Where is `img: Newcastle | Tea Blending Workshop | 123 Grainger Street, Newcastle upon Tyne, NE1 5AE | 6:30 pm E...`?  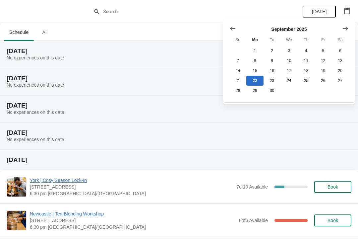 img: Newcastle | Tea Blending Workshop | 123 Grainger Street, Newcastle upon Tyne, NE1 5AE | 6:30 pm E... is located at coordinates (17, 220).